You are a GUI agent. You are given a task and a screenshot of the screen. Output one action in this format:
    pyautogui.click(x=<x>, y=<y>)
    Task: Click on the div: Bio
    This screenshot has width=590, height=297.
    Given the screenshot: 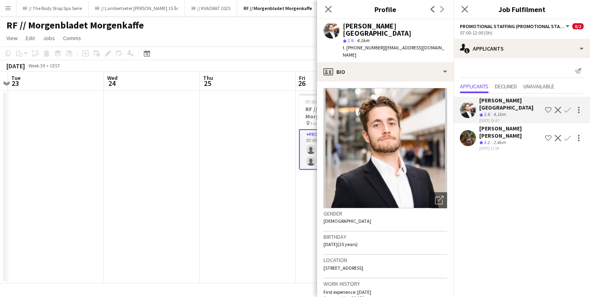 What is the action you would take?
    pyautogui.click(x=385, y=72)
    